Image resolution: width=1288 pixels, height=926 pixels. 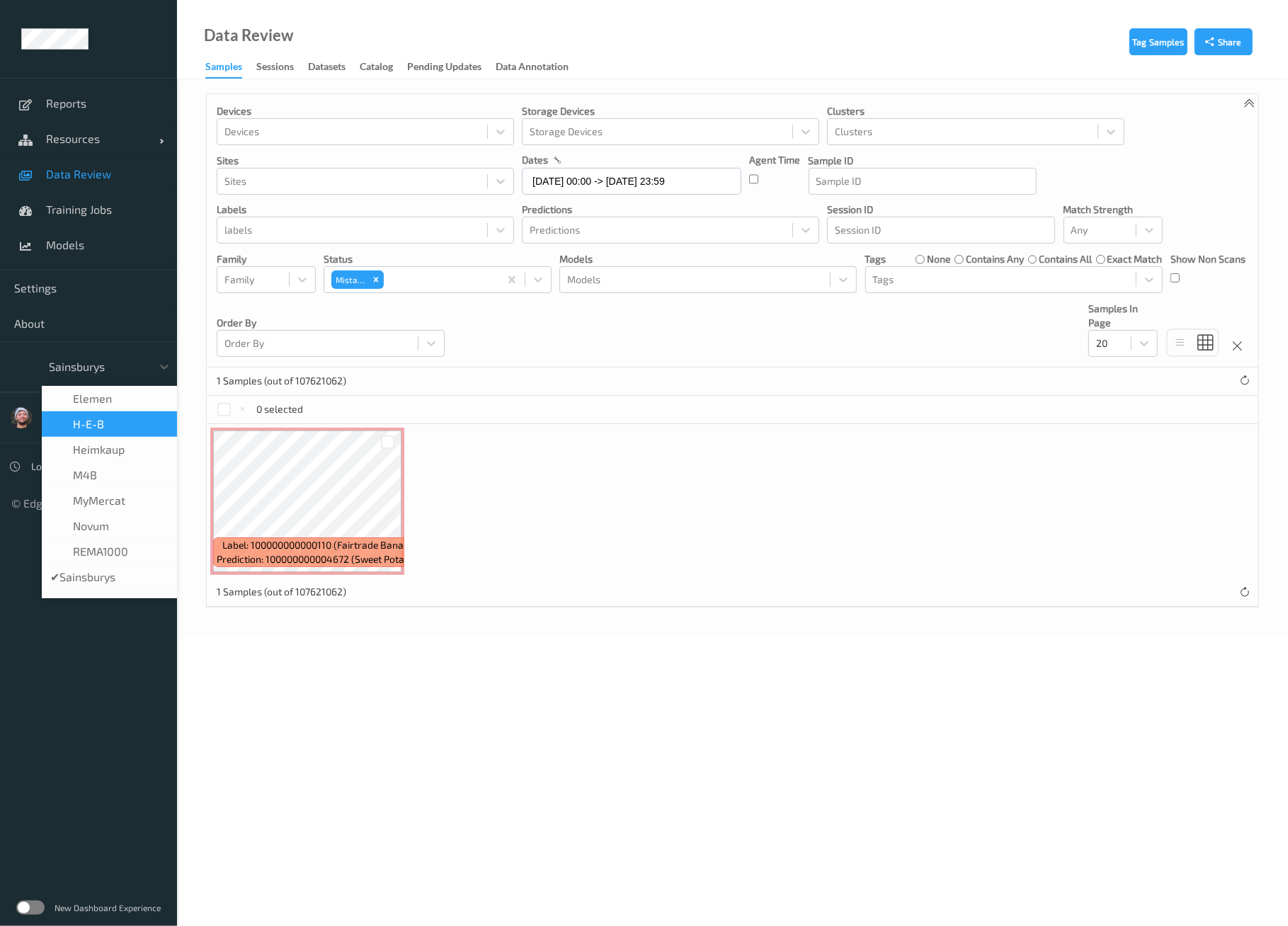 I want to click on p: Session ID, so click(x=940, y=210).